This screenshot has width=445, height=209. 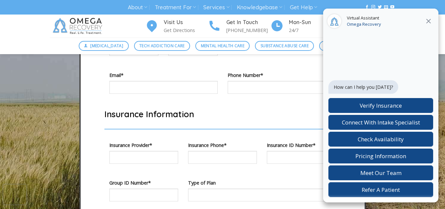 I want to click on label: Email*, so click(x=164, y=75).